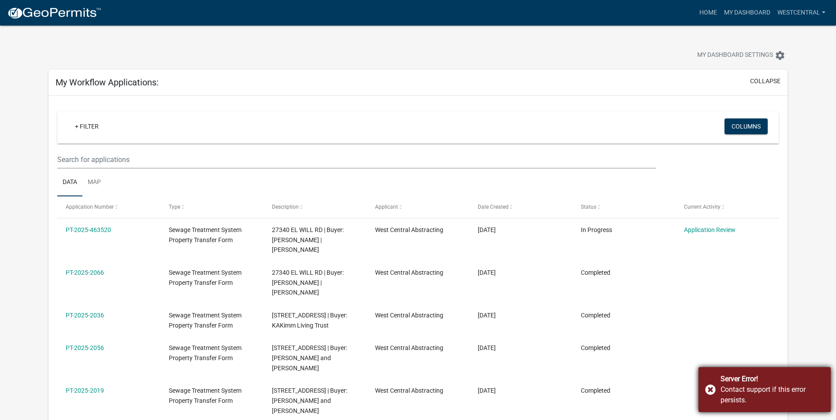  What do you see at coordinates (109, 207) in the screenshot?
I see `datatable-header-cell: Application Number` at bounding box center [109, 207].